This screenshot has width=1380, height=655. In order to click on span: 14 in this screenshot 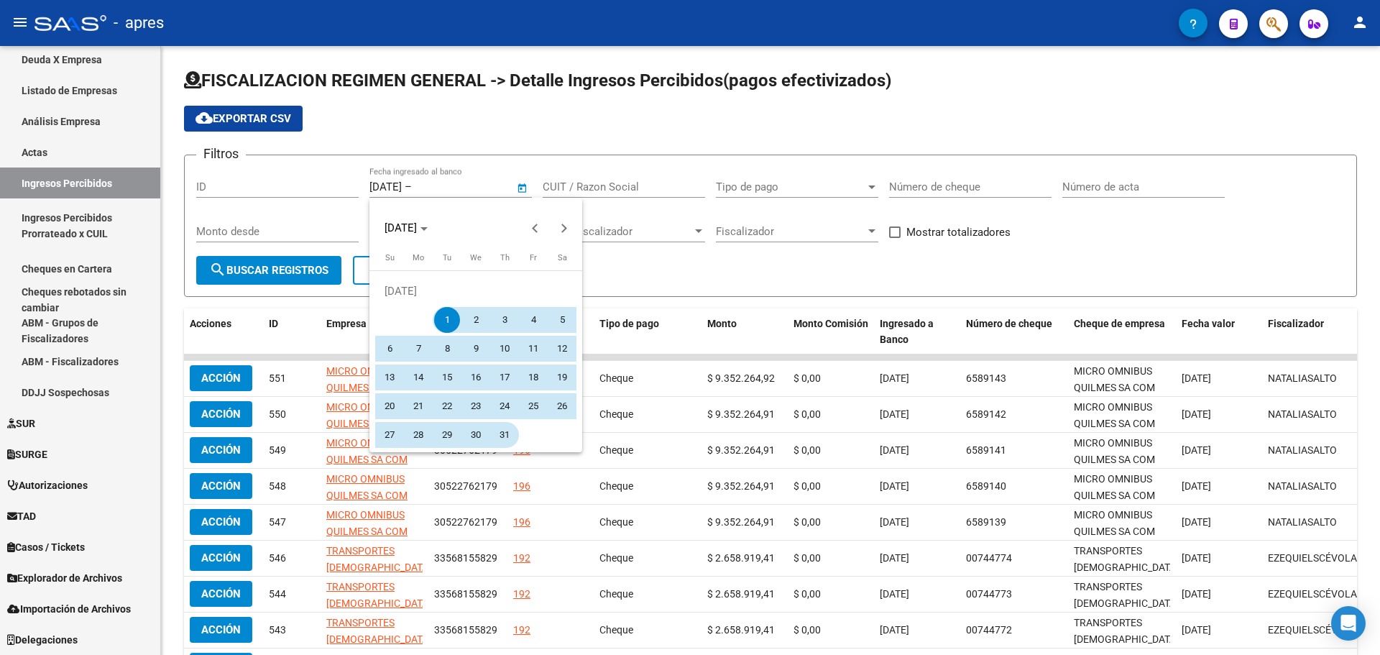, I will do `click(418, 377)`.